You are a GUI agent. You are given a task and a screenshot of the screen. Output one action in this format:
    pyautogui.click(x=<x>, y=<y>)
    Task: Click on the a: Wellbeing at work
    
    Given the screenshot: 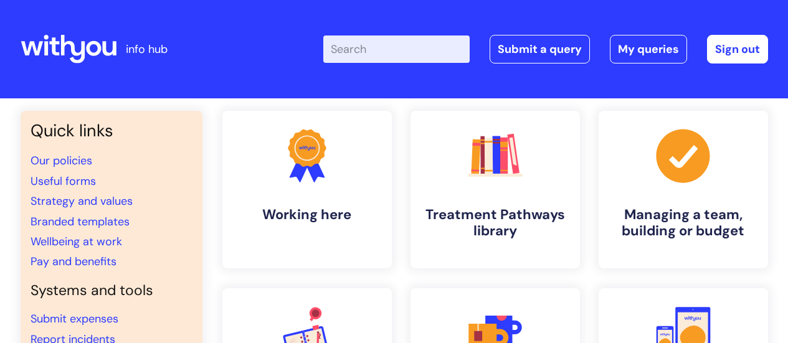 What is the action you would take?
    pyautogui.click(x=76, y=242)
    